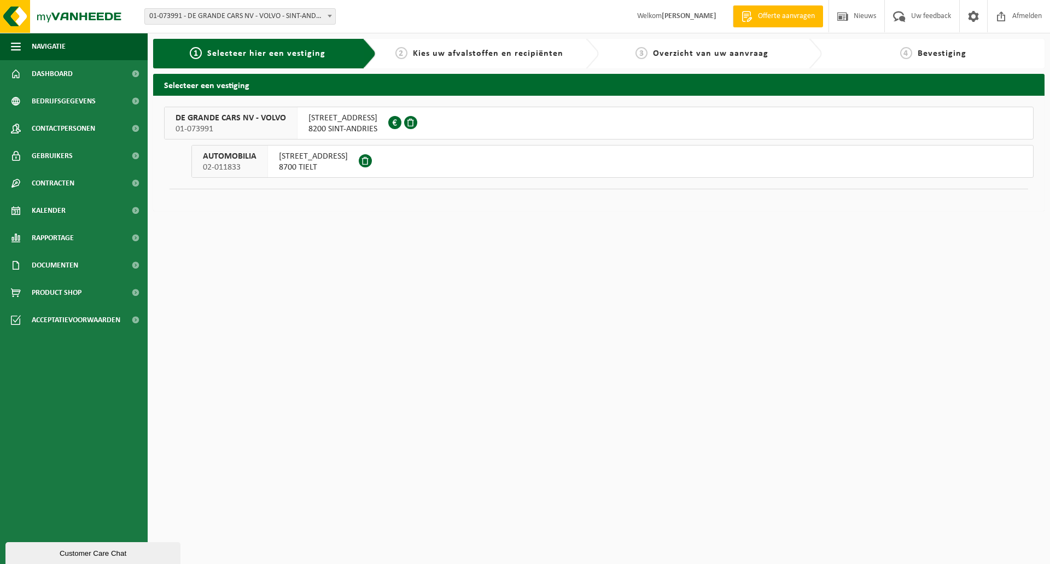  What do you see at coordinates (906, 53) in the screenshot?
I see `span: 4` at bounding box center [906, 53].